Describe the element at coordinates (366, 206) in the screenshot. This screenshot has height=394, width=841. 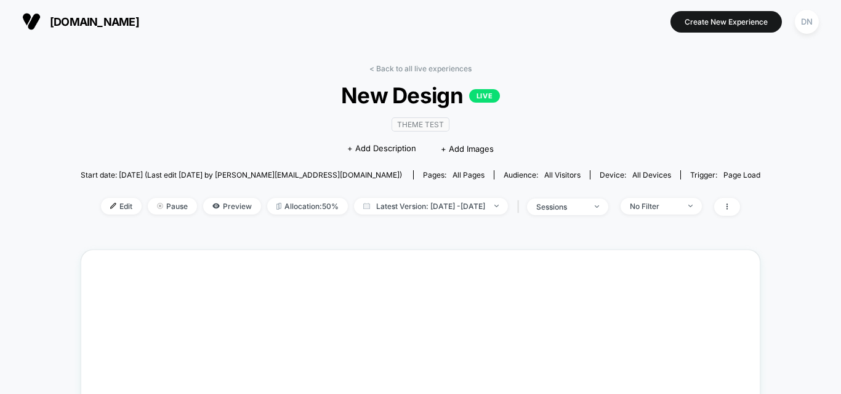
I see `img: calendar` at that location.